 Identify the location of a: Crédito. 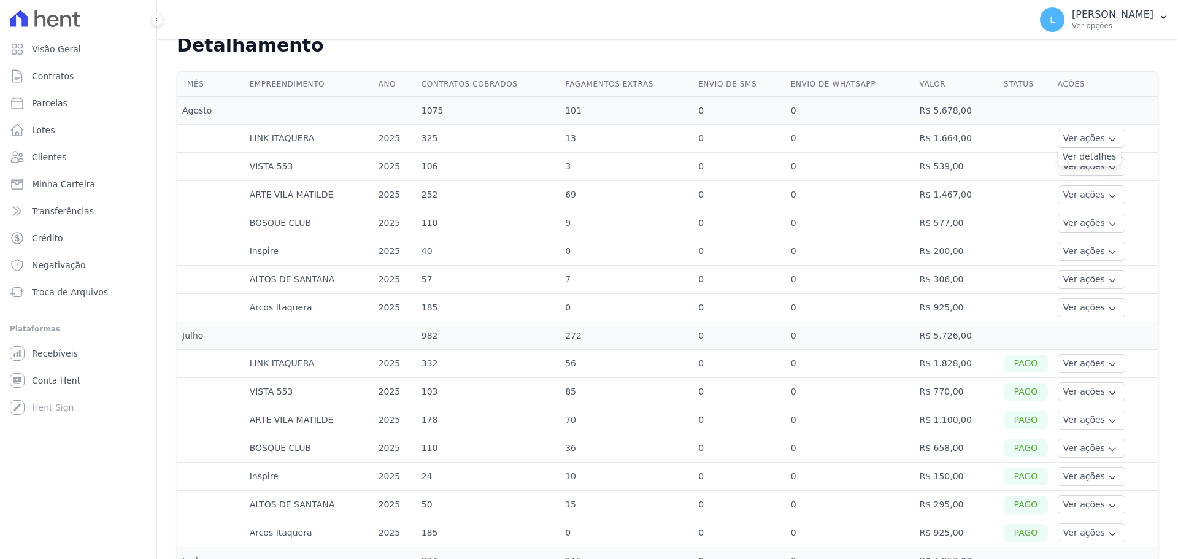
(78, 238).